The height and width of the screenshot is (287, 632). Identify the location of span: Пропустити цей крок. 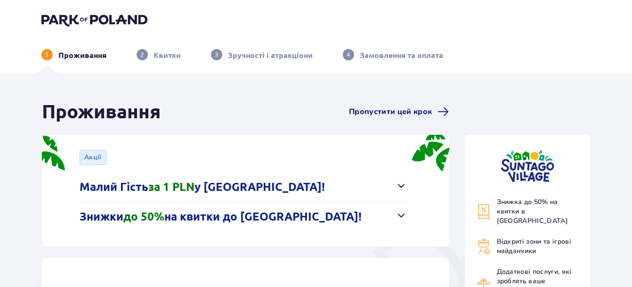
(391, 112).